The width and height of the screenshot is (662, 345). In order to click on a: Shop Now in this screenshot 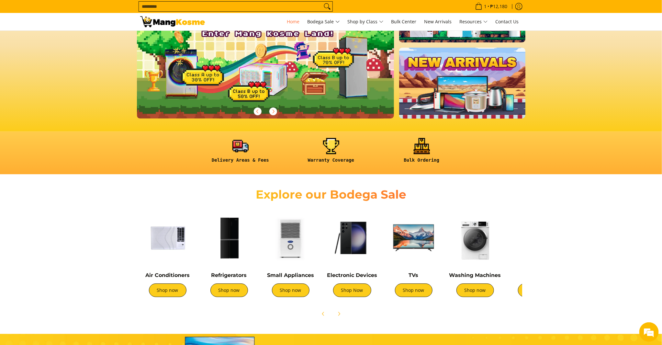, I will do `click(352, 290)`.